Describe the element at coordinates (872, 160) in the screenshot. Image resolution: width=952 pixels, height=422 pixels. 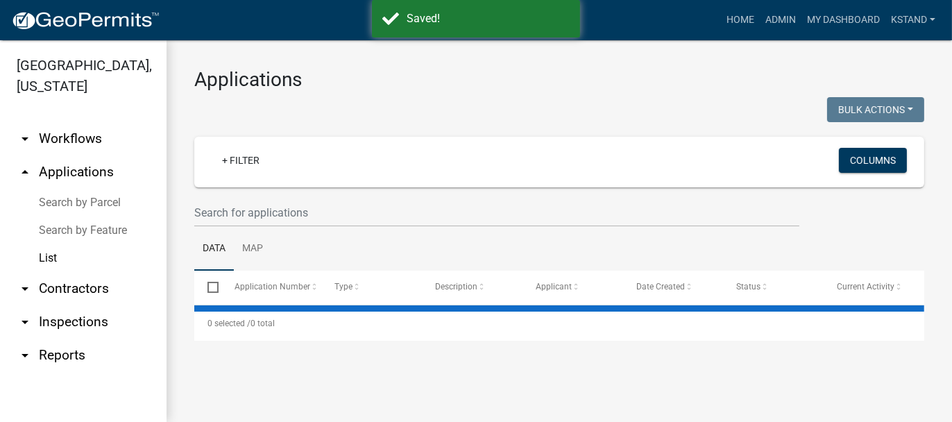
I see `button: Columns` at that location.